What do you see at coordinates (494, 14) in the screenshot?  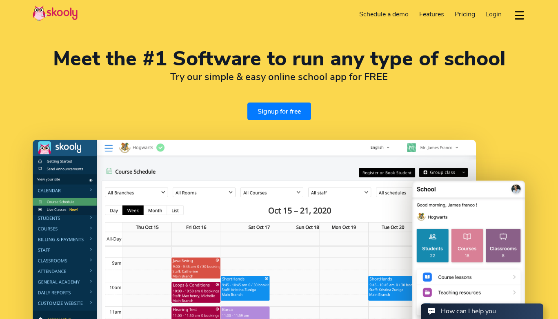 I see `a: Login` at bounding box center [494, 14].